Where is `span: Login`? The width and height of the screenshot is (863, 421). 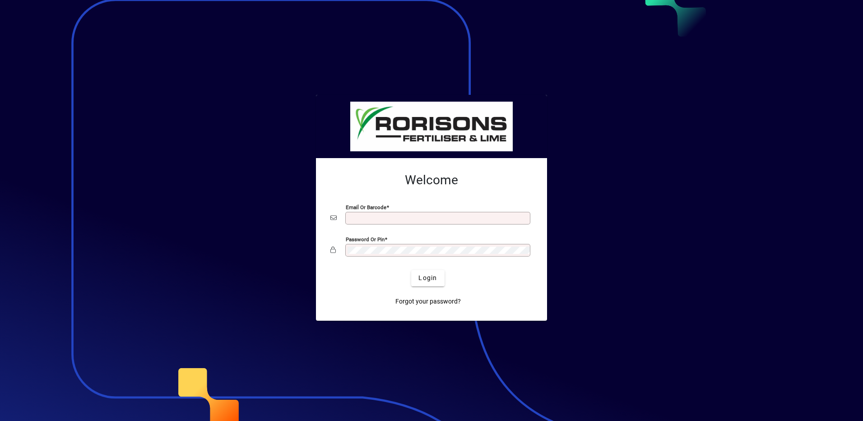
span: Login is located at coordinates (428, 278).